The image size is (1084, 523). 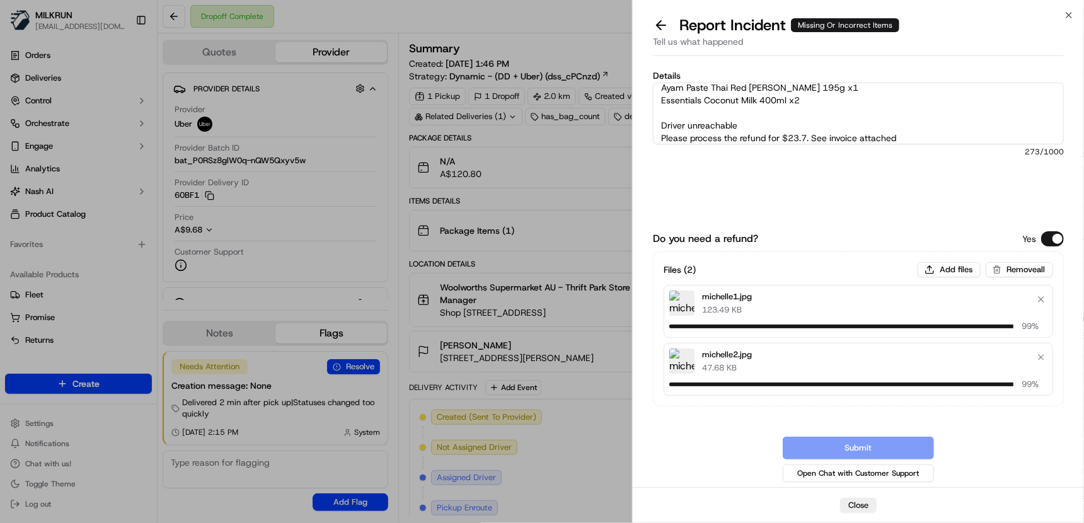 I want to click on div: Tell us what happened, so click(x=858, y=45).